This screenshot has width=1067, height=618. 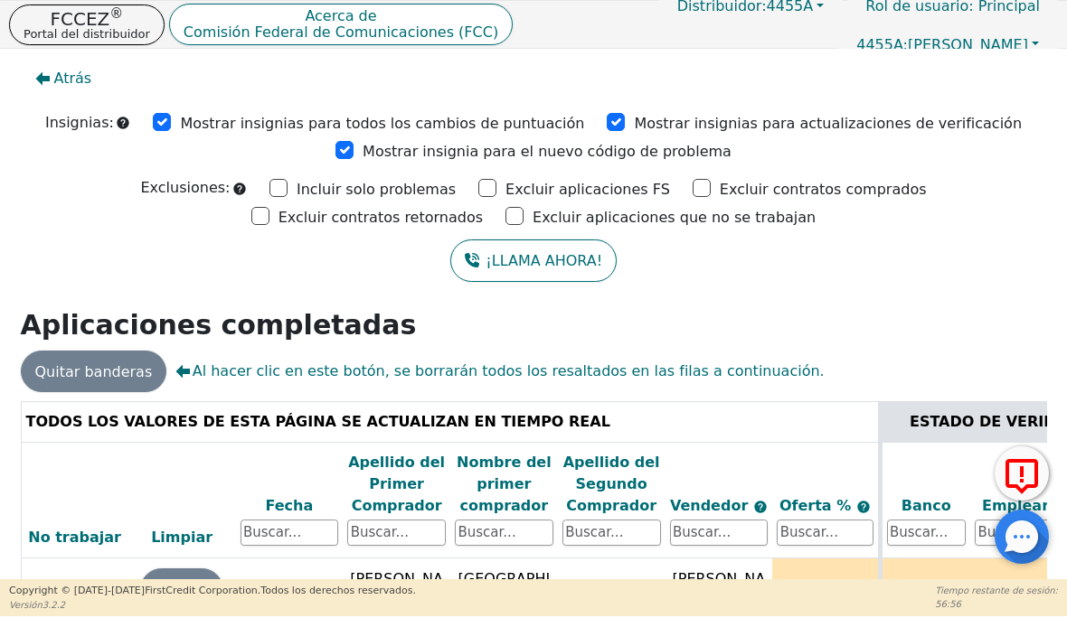 I want to click on font: Mostrar insignias para todos los cambios de puntuación, so click(x=381, y=123).